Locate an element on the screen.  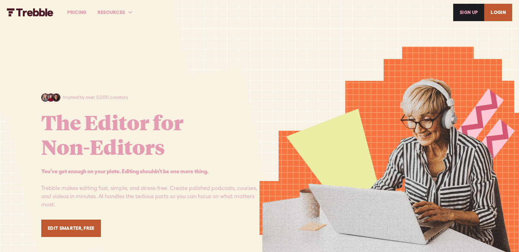
img: Trebble FM Logo is located at coordinates (30, 12).